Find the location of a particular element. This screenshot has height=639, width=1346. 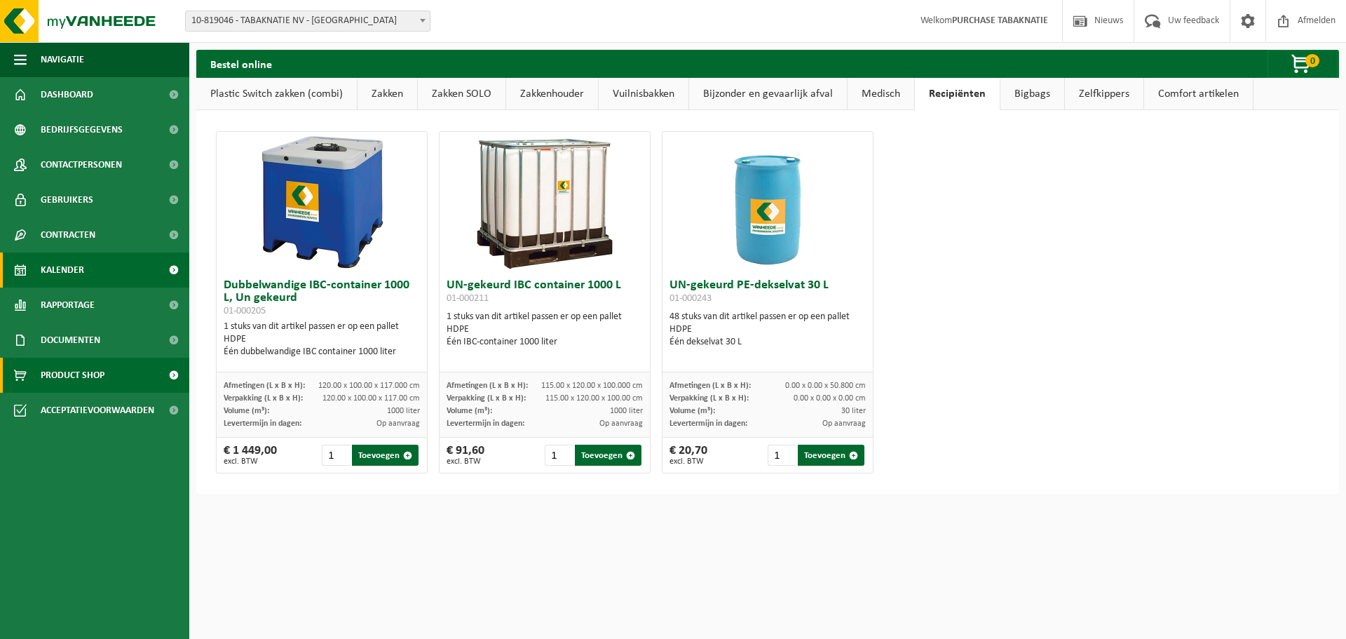

div: Één IBC-container 1000 liter is located at coordinates (545, 342).